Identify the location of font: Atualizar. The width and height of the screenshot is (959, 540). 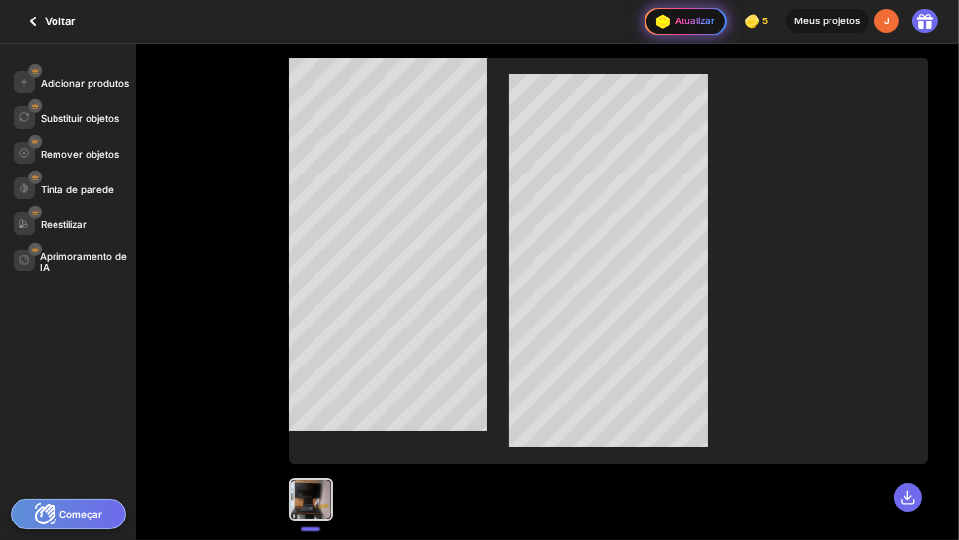
(694, 20).